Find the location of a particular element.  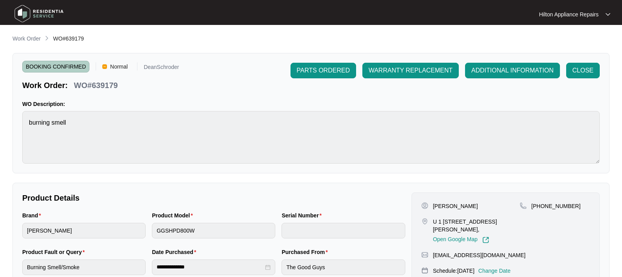

img: Link-External is located at coordinates (485, 240).